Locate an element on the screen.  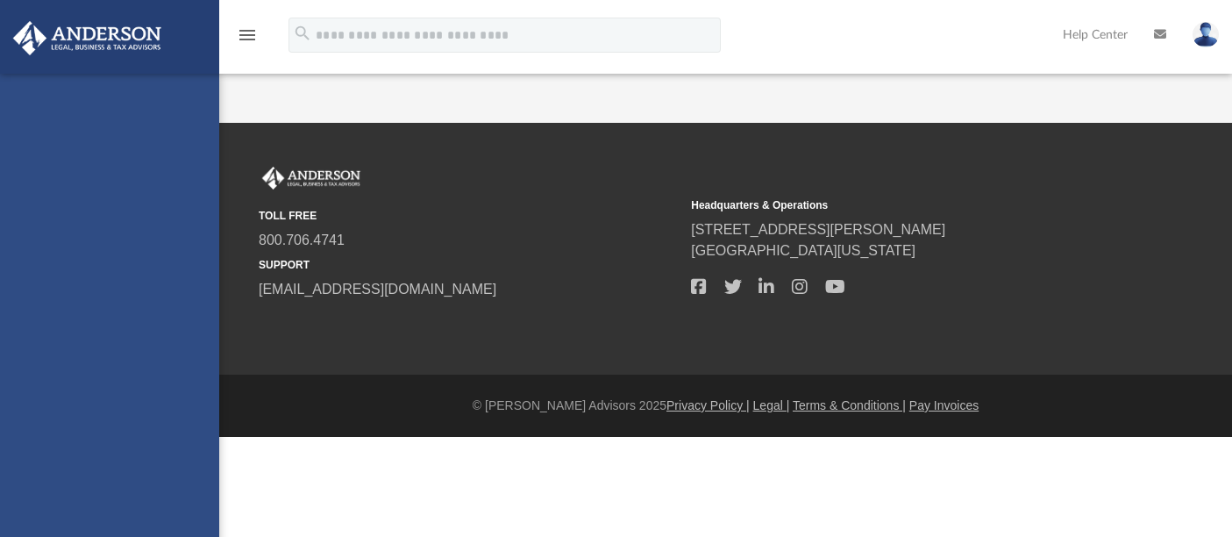
small: Headquarters & Operations is located at coordinates (901, 205).